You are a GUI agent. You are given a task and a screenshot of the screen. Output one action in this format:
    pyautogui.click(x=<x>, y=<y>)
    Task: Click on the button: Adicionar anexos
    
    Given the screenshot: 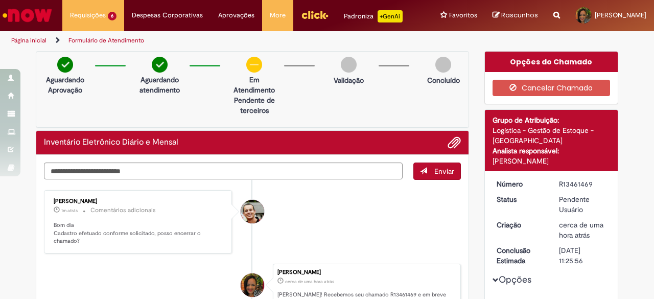 What is the action you would take?
    pyautogui.click(x=454, y=143)
    